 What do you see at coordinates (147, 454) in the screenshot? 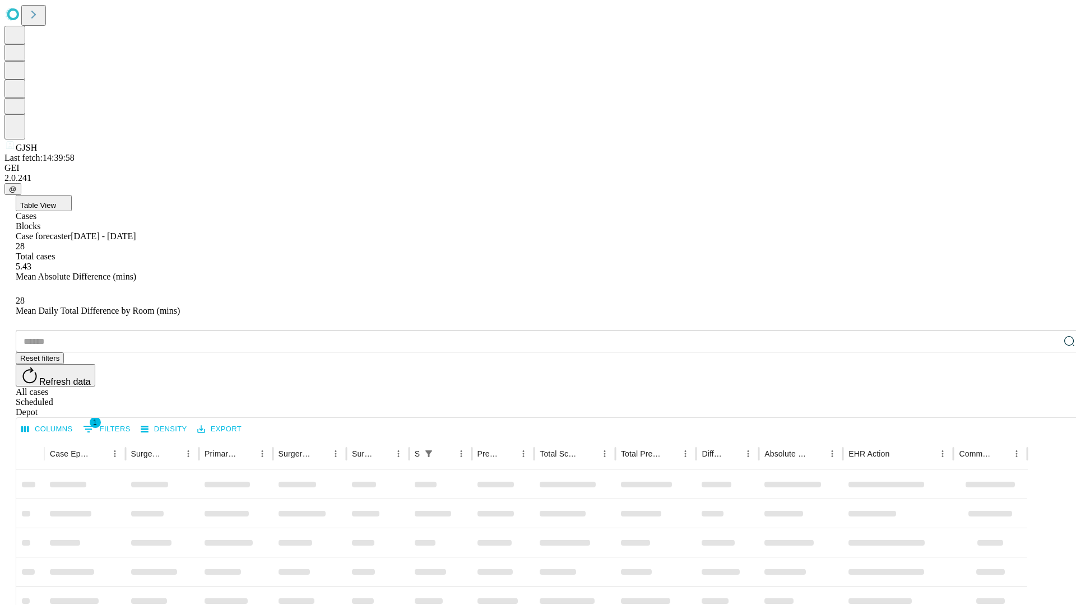
I see `div: Surgeon Name` at bounding box center [147, 454].